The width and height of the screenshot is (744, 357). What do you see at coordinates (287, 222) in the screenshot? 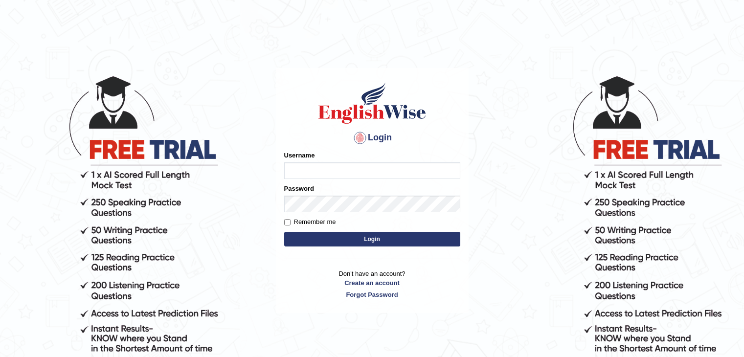
I see `input: Remember me` at bounding box center [287, 222].